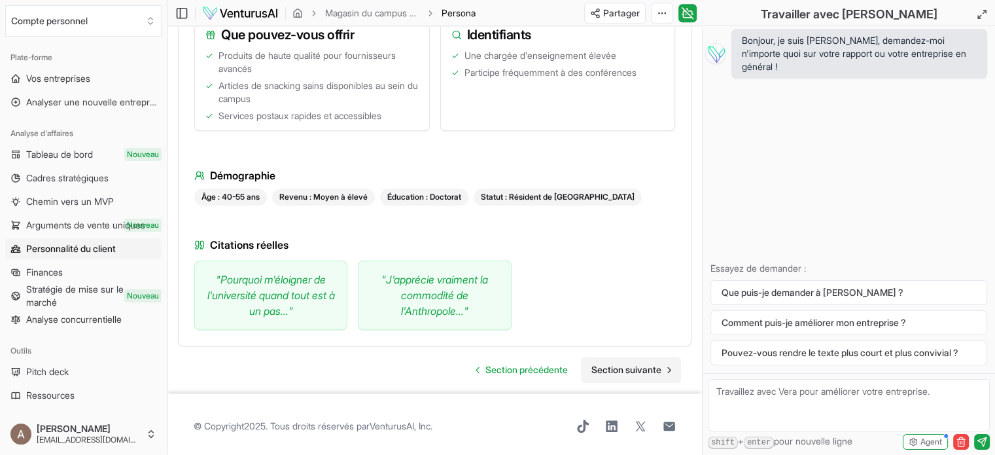 Image resolution: width=995 pixels, height=455 pixels. What do you see at coordinates (458, 13) in the screenshot?
I see `span: Persona` at bounding box center [458, 13].